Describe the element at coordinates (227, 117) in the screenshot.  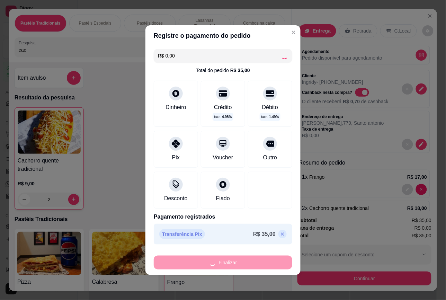
I see `span: 4.98 %` at that location.